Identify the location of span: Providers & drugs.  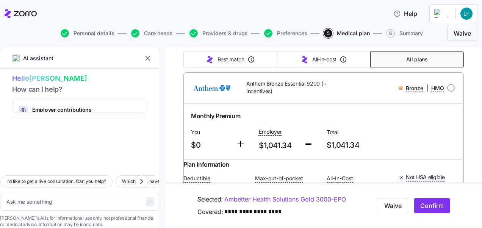
(225, 33).